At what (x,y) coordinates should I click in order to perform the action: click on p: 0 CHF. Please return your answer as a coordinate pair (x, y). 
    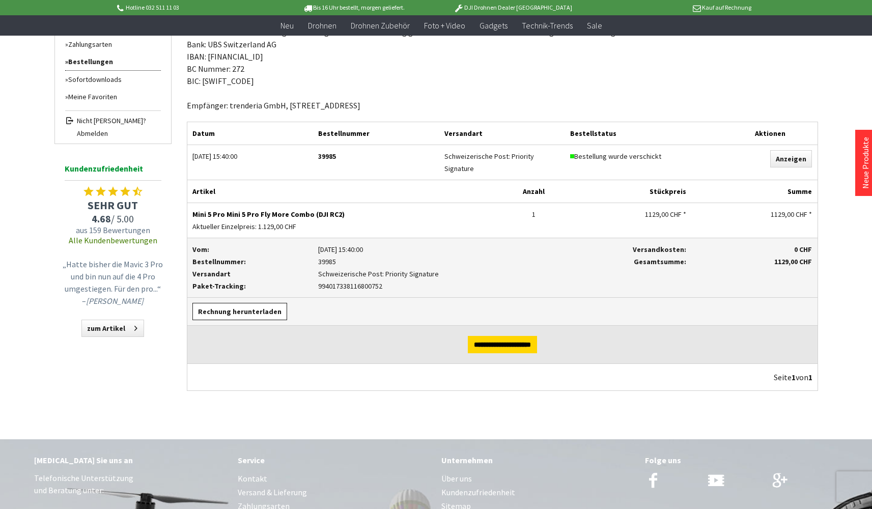
    Looking at the image, I should click on (755, 250).